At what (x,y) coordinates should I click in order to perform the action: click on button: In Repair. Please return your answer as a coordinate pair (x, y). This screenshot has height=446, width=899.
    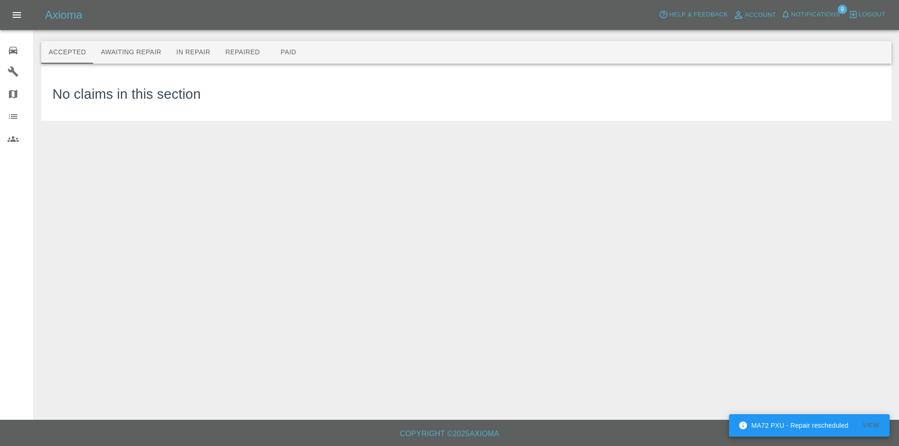
    Looking at the image, I should click on (193, 52).